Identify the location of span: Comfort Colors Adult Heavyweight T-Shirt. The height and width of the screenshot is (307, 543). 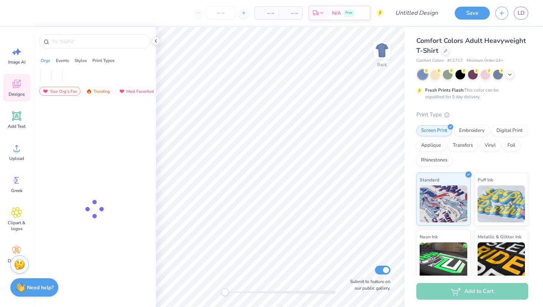
(471, 45).